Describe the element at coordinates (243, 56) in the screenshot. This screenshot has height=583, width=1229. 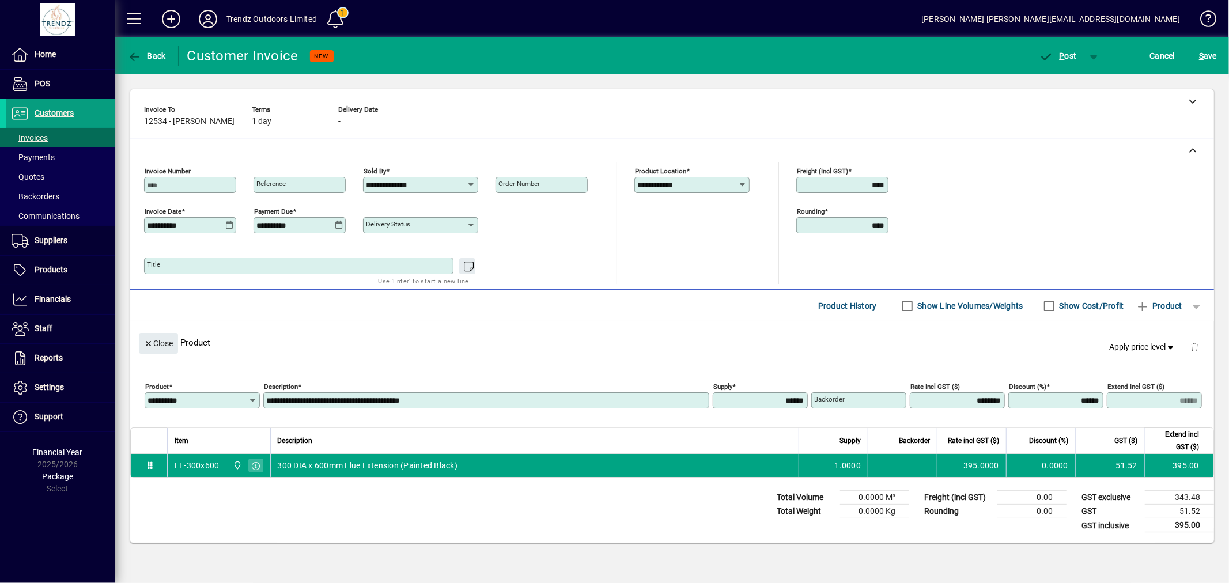
I see `div: Customer Invoice` at that location.